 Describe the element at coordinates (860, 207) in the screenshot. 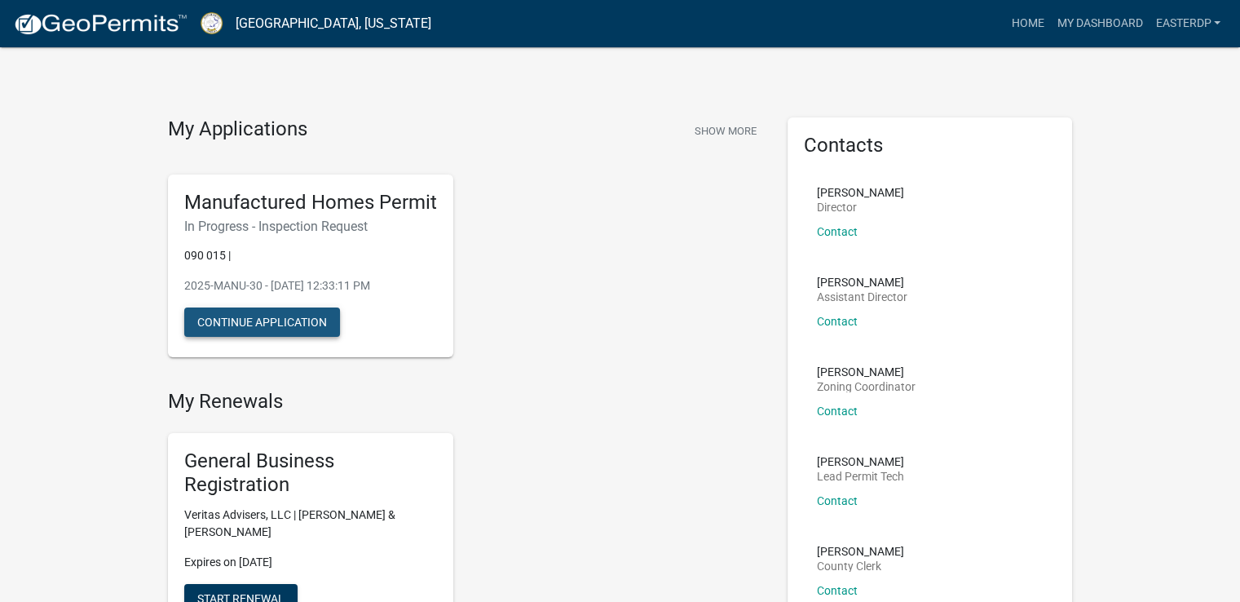

I see `p: Director` at that location.